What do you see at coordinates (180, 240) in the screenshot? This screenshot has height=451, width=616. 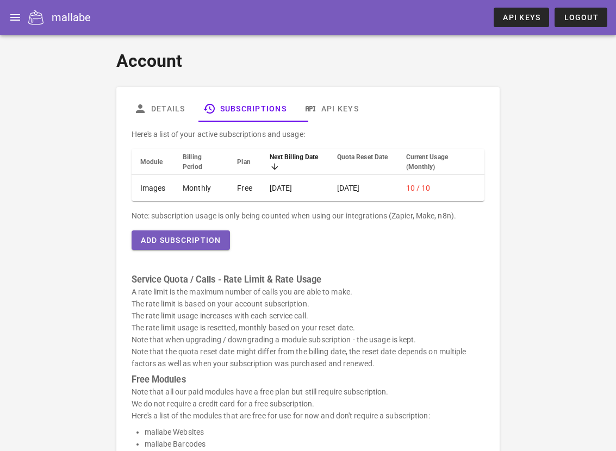 I see `button: Add Subscription` at bounding box center [180, 240].